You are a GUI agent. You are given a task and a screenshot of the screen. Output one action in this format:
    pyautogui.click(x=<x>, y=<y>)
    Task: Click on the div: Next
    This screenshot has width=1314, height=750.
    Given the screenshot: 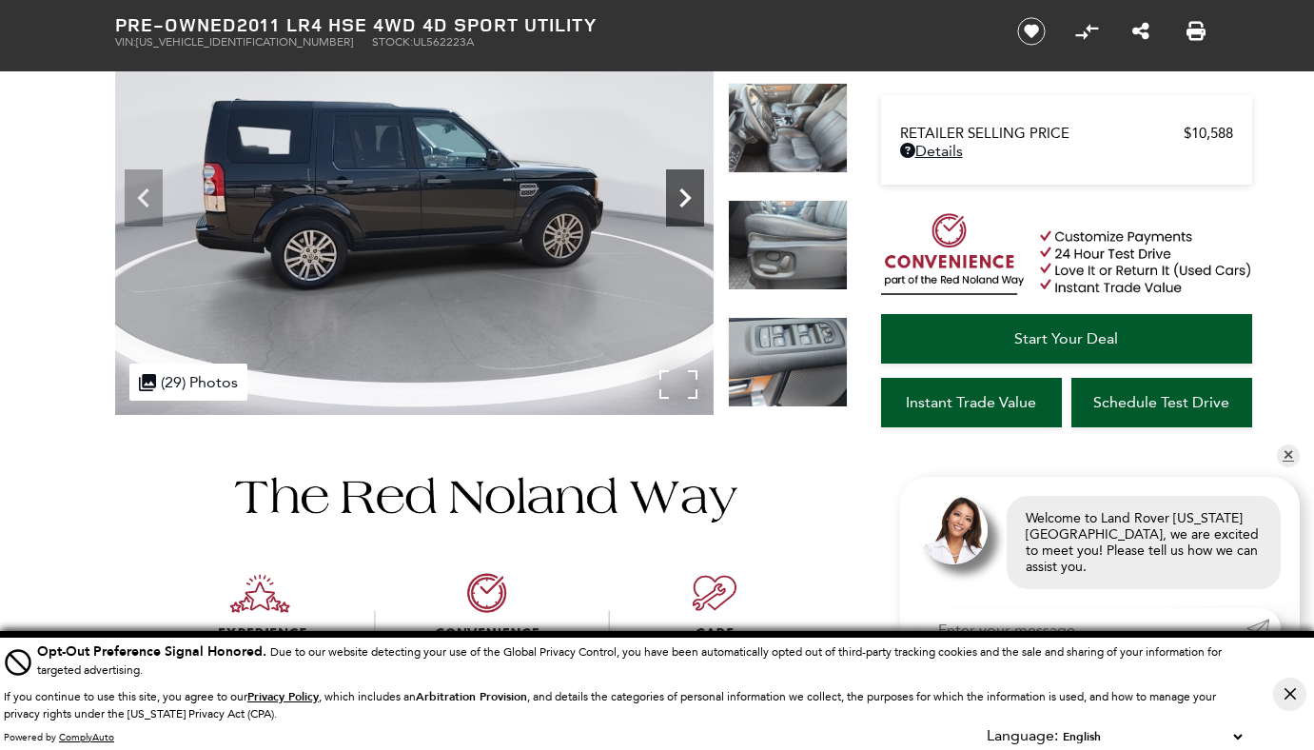 What is the action you would take?
    pyautogui.click(x=685, y=198)
    